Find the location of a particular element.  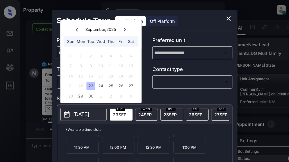

span: 23 SEP is located at coordinates (120, 115).